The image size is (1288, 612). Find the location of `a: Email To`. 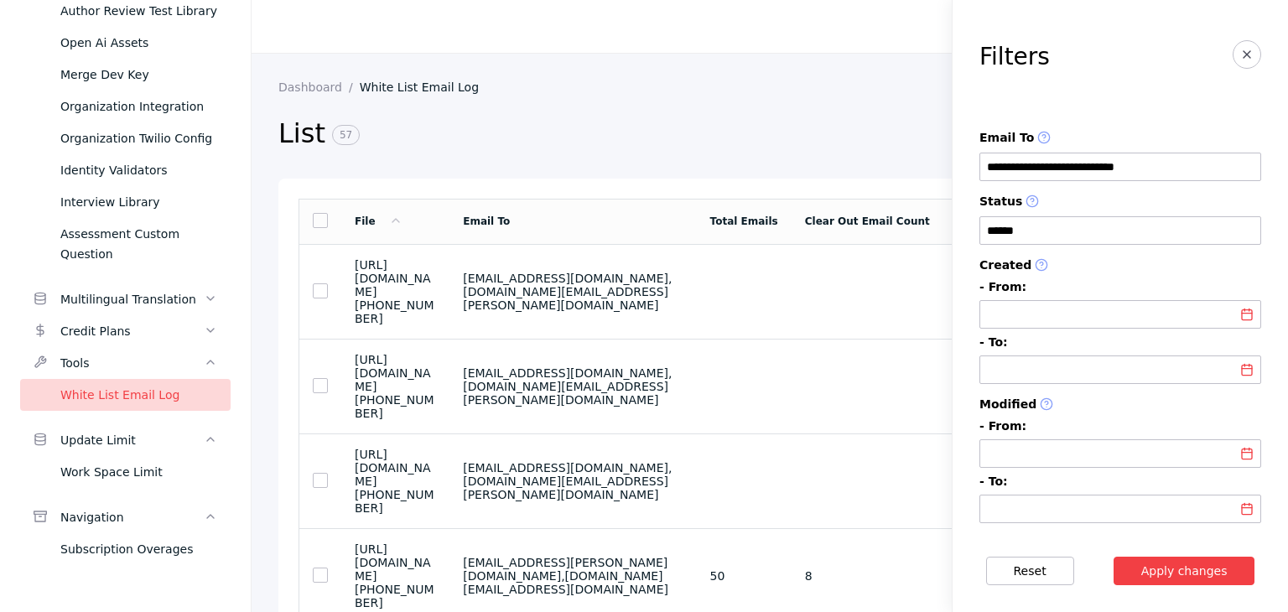

a: Email To is located at coordinates (486, 221).